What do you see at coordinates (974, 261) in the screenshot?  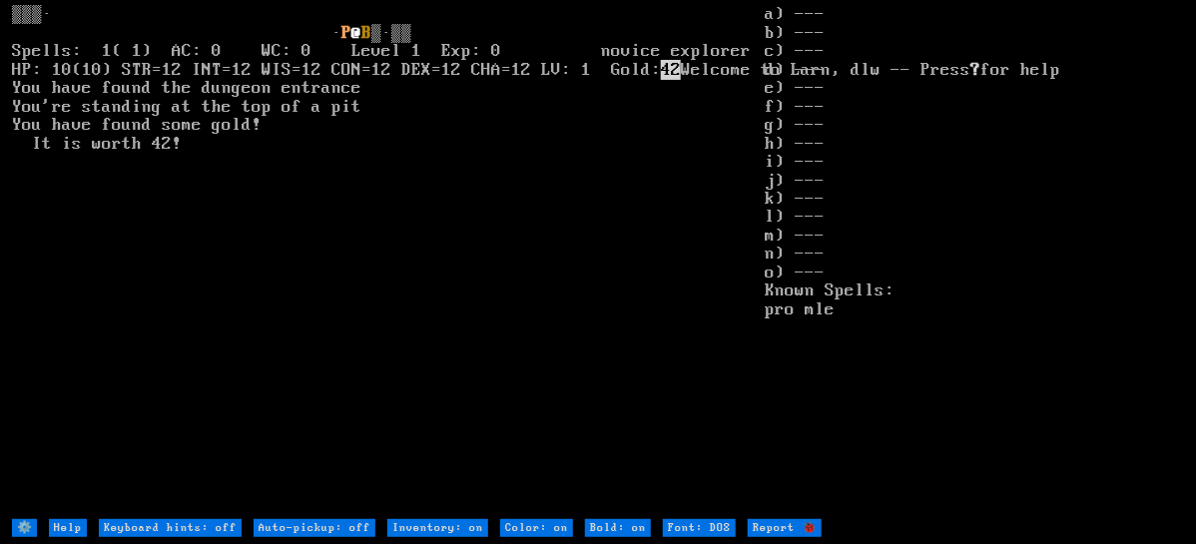 I see `stats: a) --- b) --- c) --- d) --- e) --- f) --- g) --- h) --- i) --- j) --- k) --- l) --- m) --- n) ---...` at bounding box center [974, 261].